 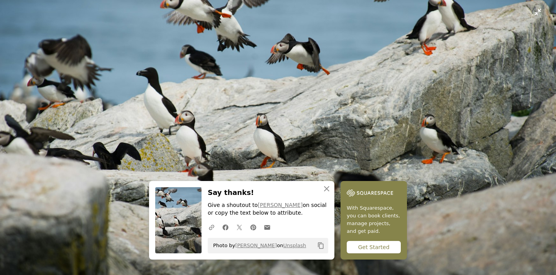 What do you see at coordinates (268, 209) in the screenshot?
I see `p: Give a shoutout to on social or copy the text below to attribute.` at bounding box center [268, 209].